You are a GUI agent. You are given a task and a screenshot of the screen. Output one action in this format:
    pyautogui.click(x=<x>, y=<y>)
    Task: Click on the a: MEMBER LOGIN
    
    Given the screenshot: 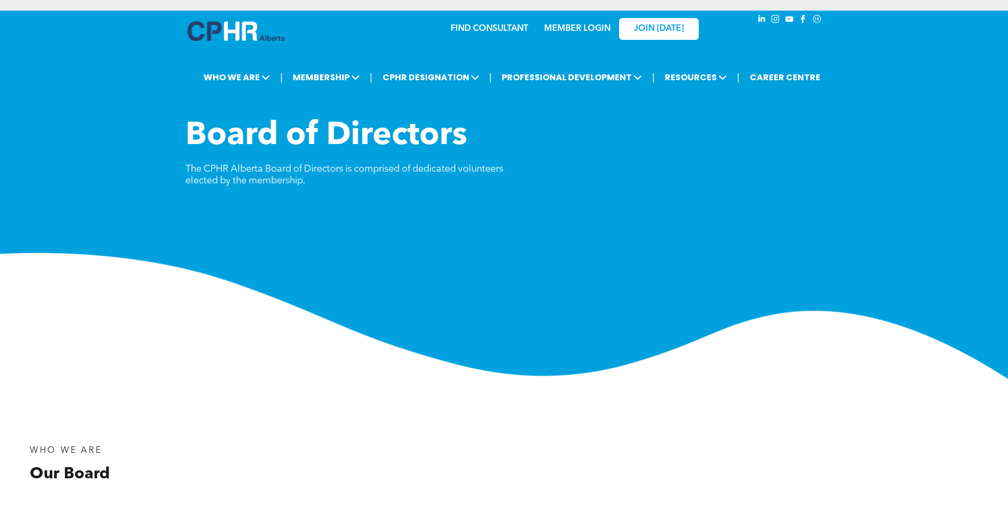 What is the action you would take?
    pyautogui.click(x=577, y=29)
    